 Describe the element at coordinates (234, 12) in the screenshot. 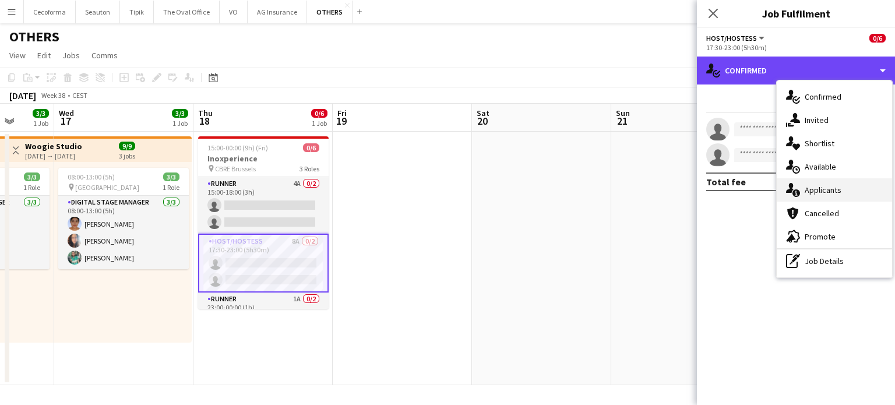

I see `button: VO` at that location.